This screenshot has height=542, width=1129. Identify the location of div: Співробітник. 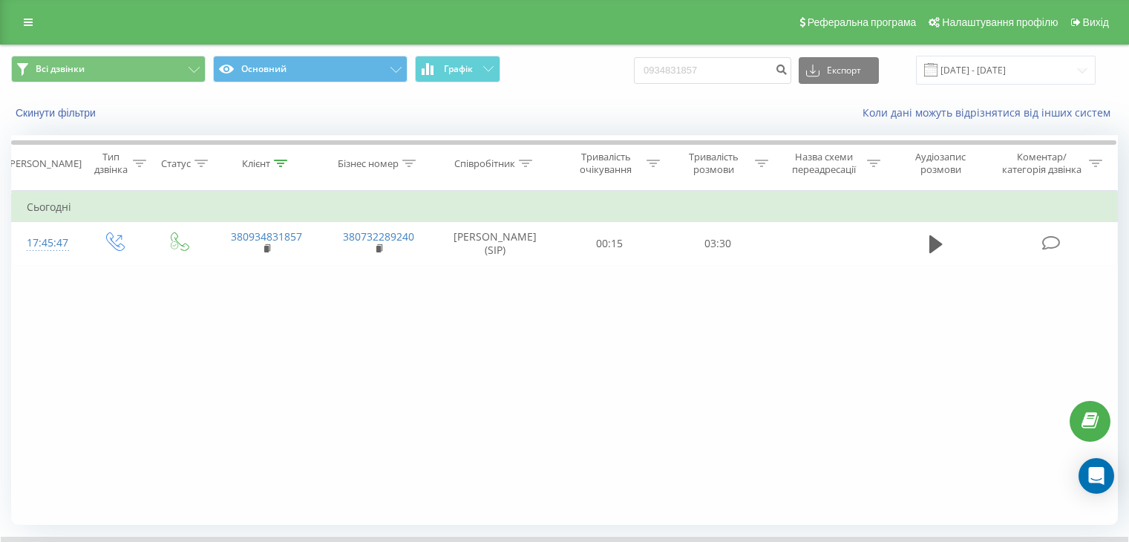
(485, 163).